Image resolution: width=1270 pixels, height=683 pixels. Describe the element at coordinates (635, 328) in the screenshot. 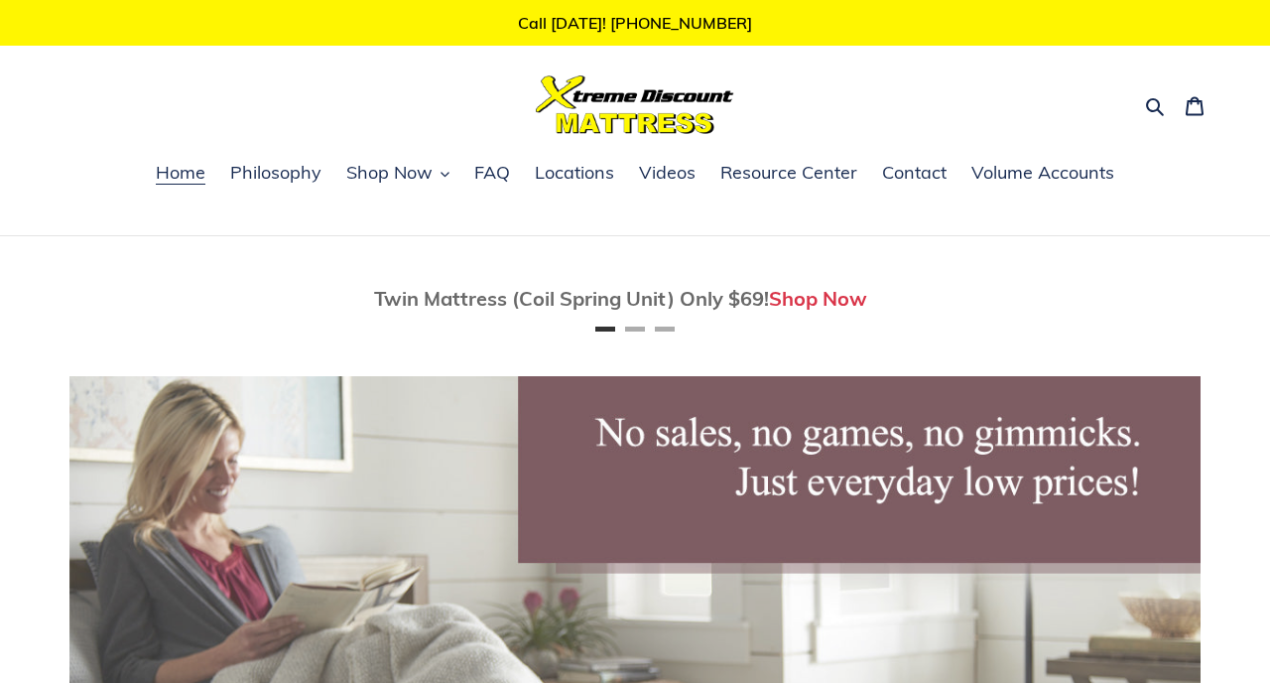

I see `button: Page 2` at that location.